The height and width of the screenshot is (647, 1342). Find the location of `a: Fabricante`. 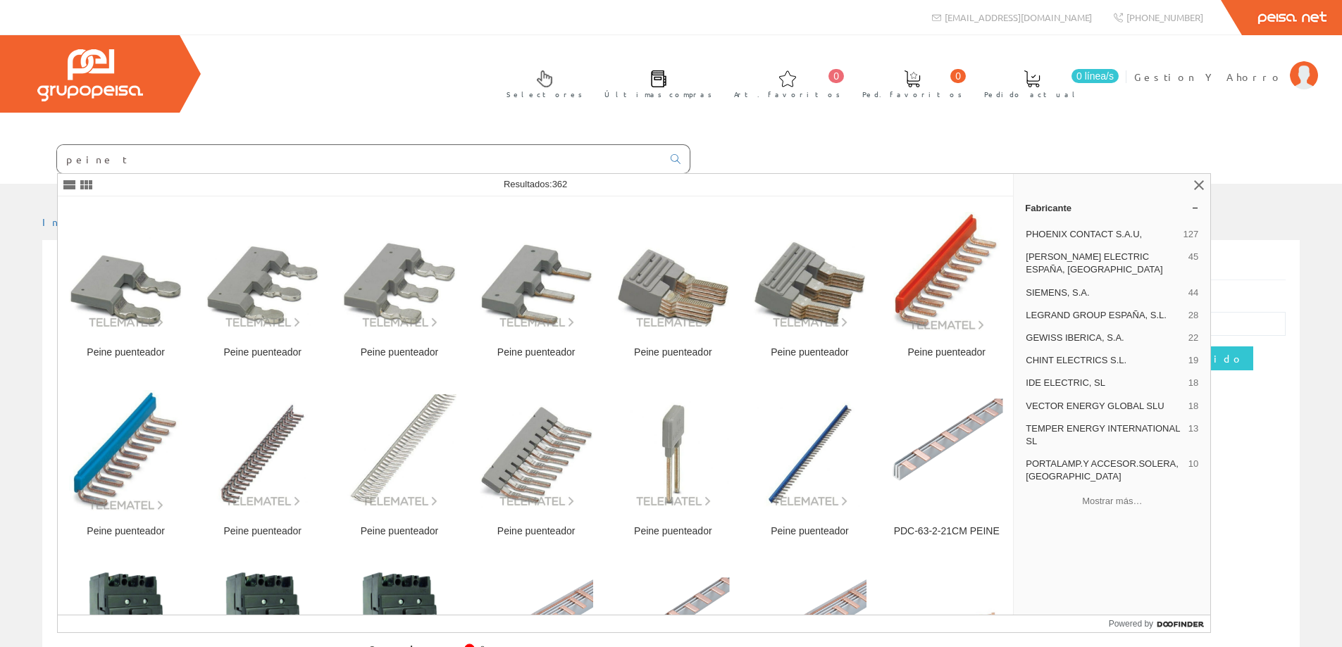

a: Fabricante is located at coordinates (1112, 208).